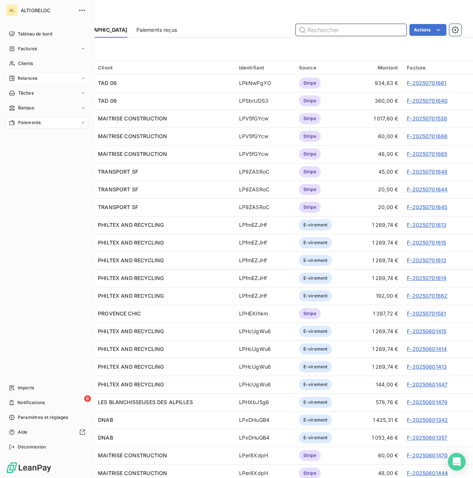  I want to click on a: Imports, so click(47, 388).